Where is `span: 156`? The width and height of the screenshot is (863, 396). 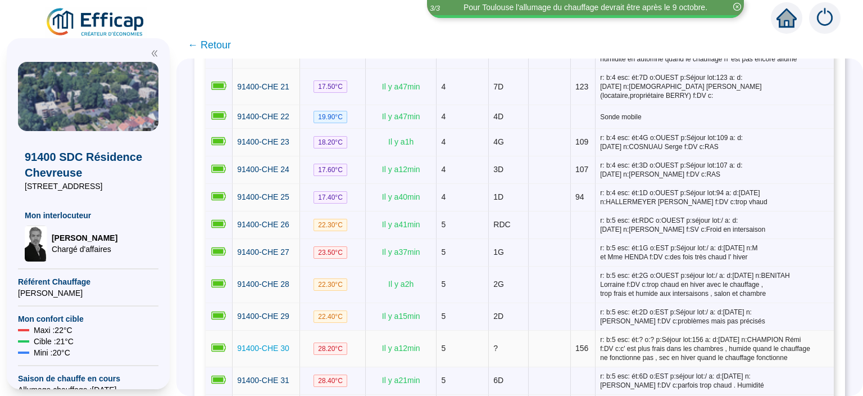
span: 156 is located at coordinates (582, 348).